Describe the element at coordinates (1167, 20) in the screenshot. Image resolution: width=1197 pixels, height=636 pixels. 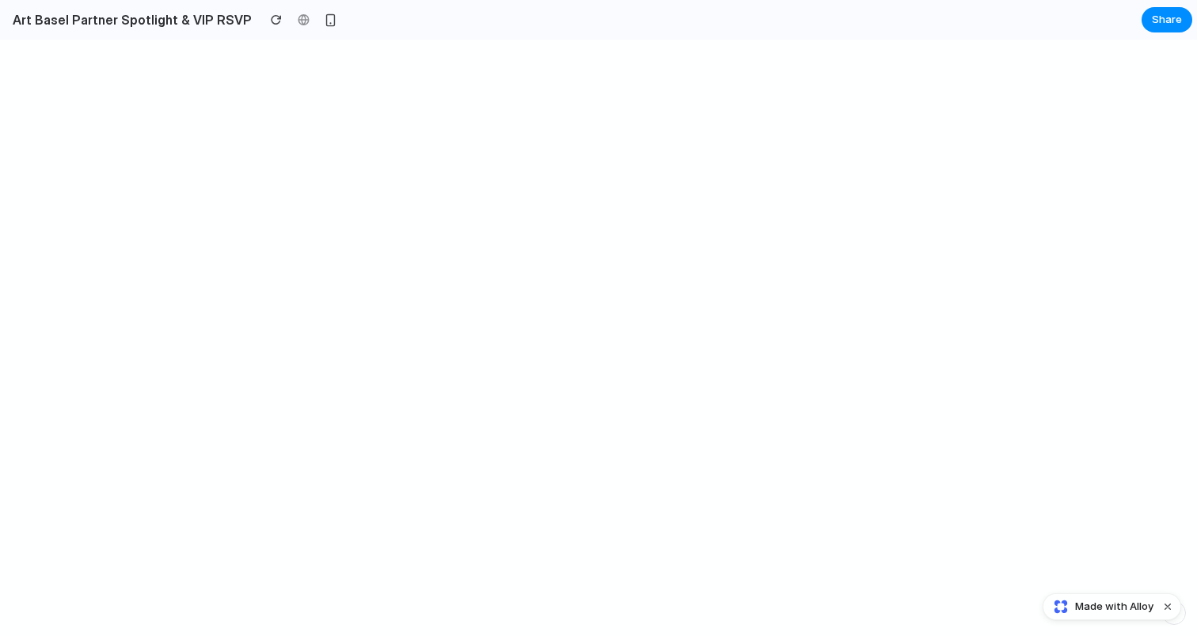
I see `span: Share` at that location.